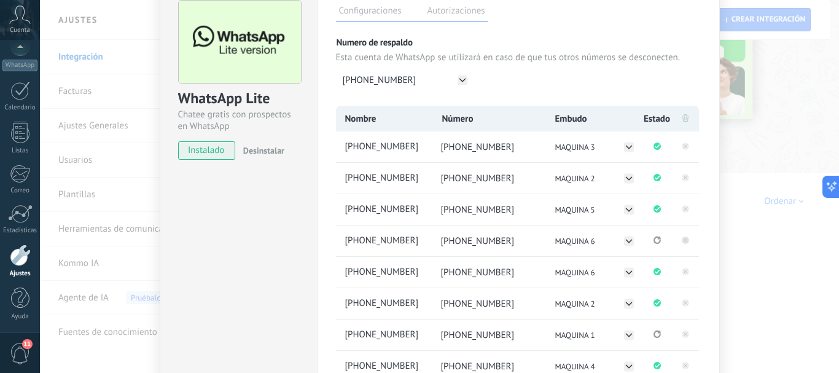  What do you see at coordinates (263, 150) in the screenshot?
I see `span: Desinstalar` at bounding box center [263, 150].